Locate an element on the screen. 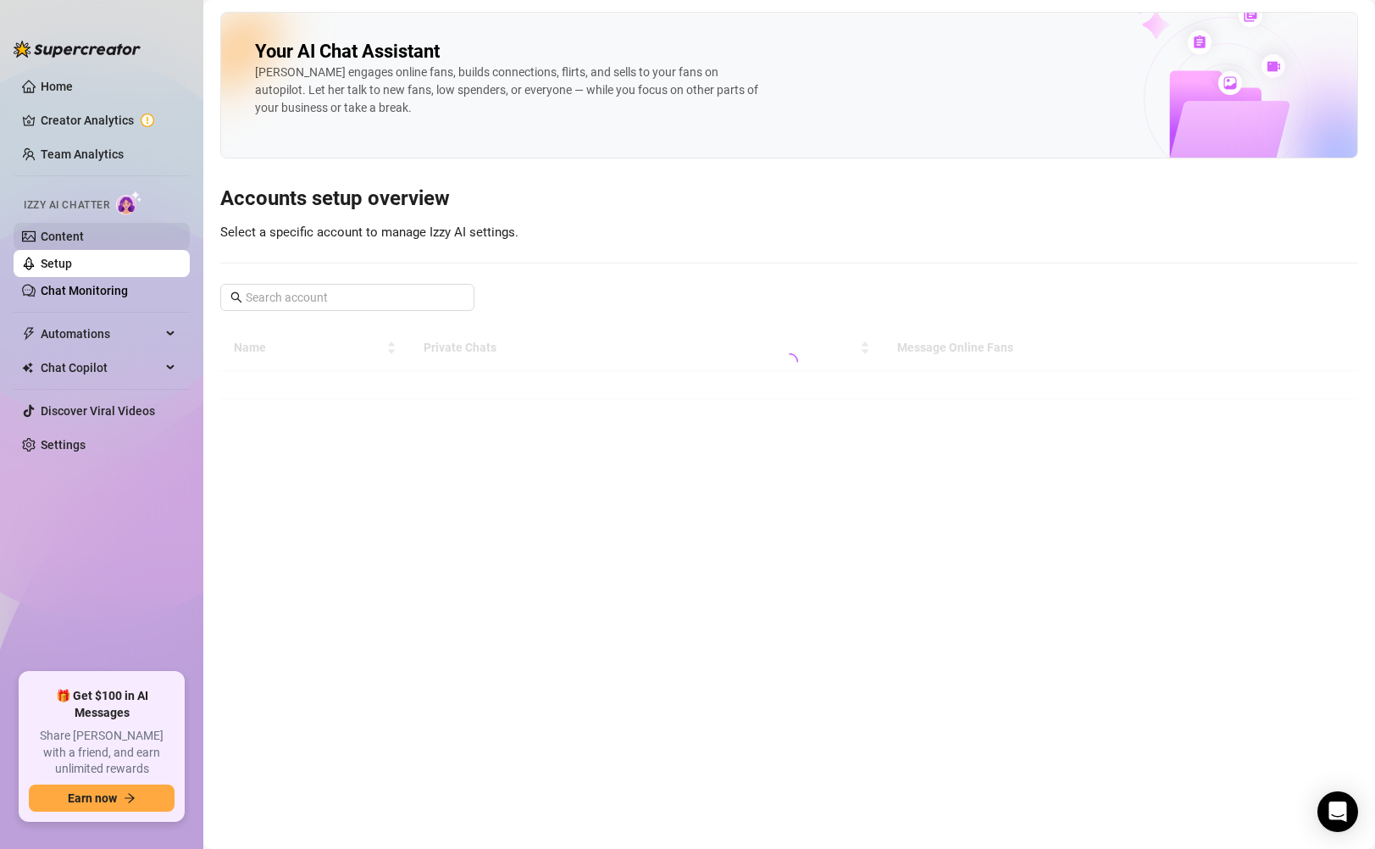 The image size is (1375, 849). span: arrow-right is located at coordinates (130, 798).